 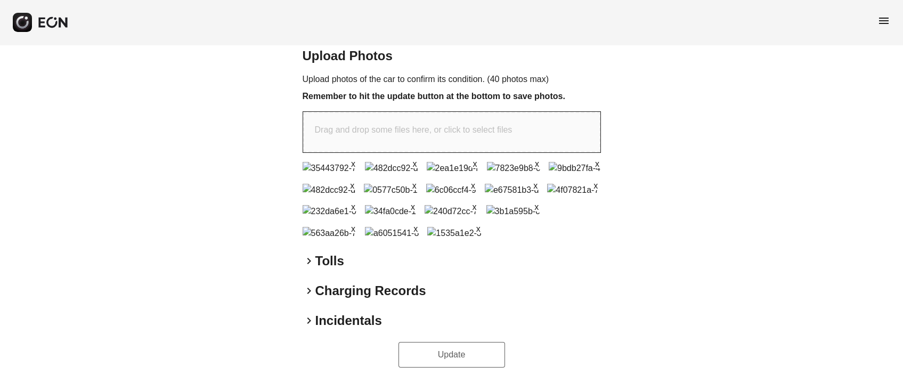 What do you see at coordinates (511, 190) in the screenshot?
I see `img: e67581b3-d` at bounding box center [511, 190].